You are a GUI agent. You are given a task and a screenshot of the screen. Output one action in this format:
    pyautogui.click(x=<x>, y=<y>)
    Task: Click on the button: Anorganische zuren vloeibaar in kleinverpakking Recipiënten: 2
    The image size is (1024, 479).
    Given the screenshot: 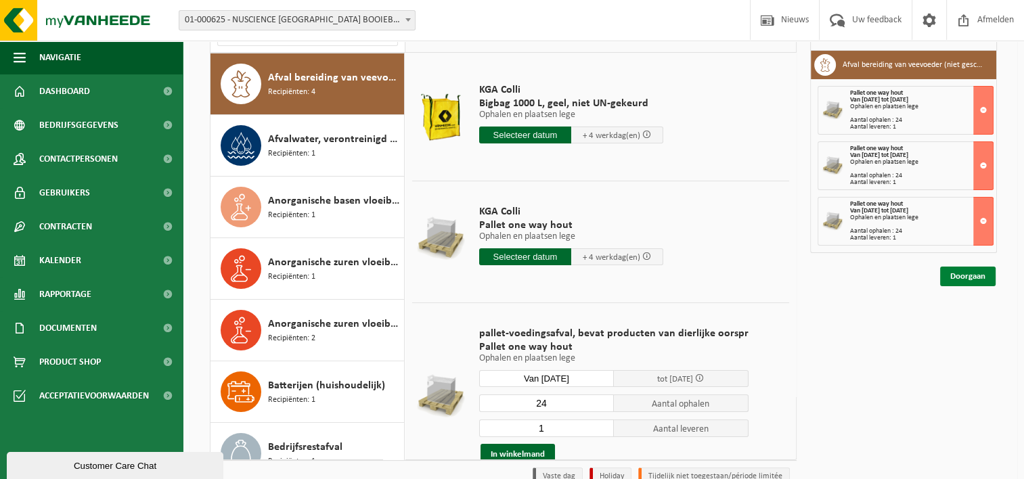 What is the action you would take?
    pyautogui.click(x=307, y=330)
    